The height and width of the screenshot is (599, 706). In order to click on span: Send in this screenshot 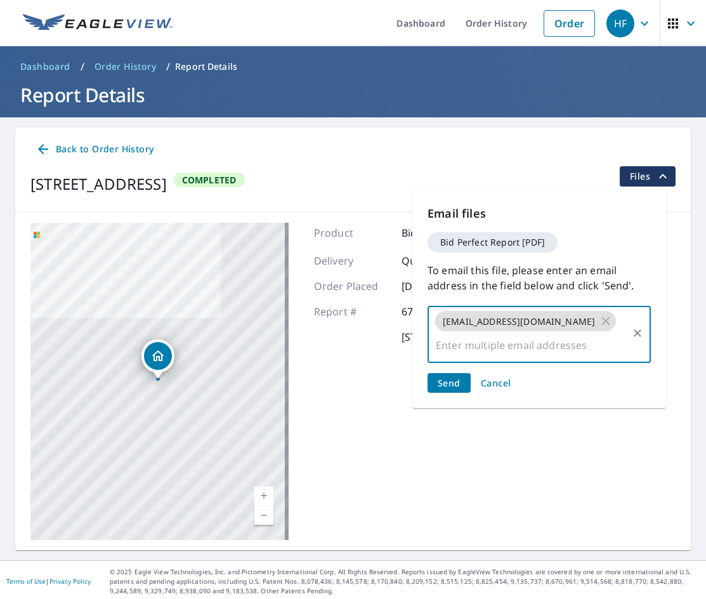, I will do `click(449, 382)`.